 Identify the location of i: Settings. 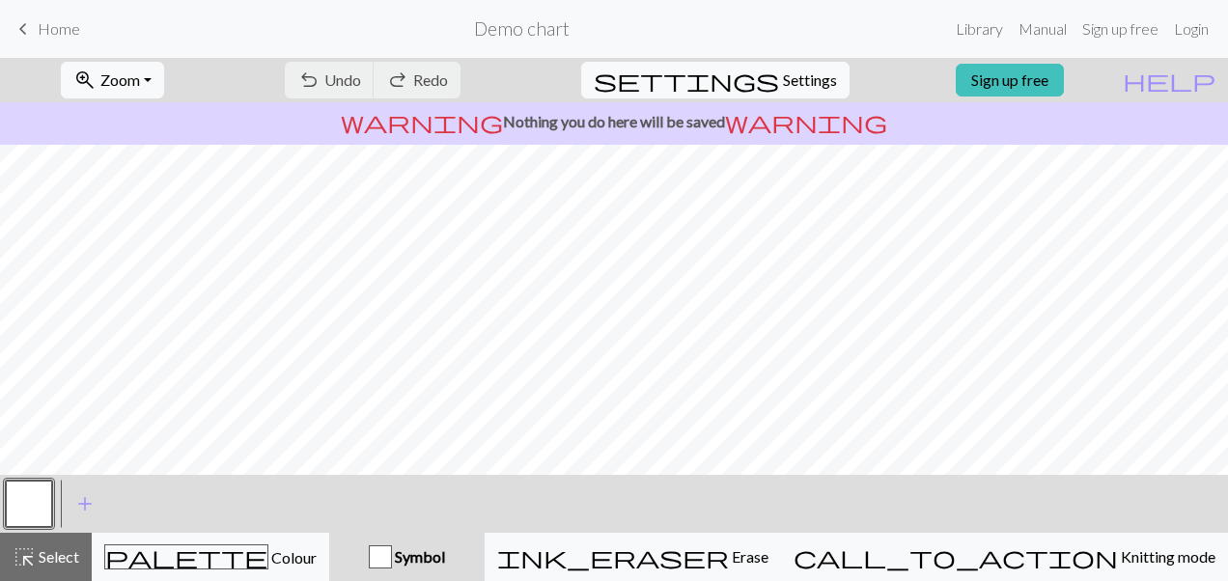
(686, 80).